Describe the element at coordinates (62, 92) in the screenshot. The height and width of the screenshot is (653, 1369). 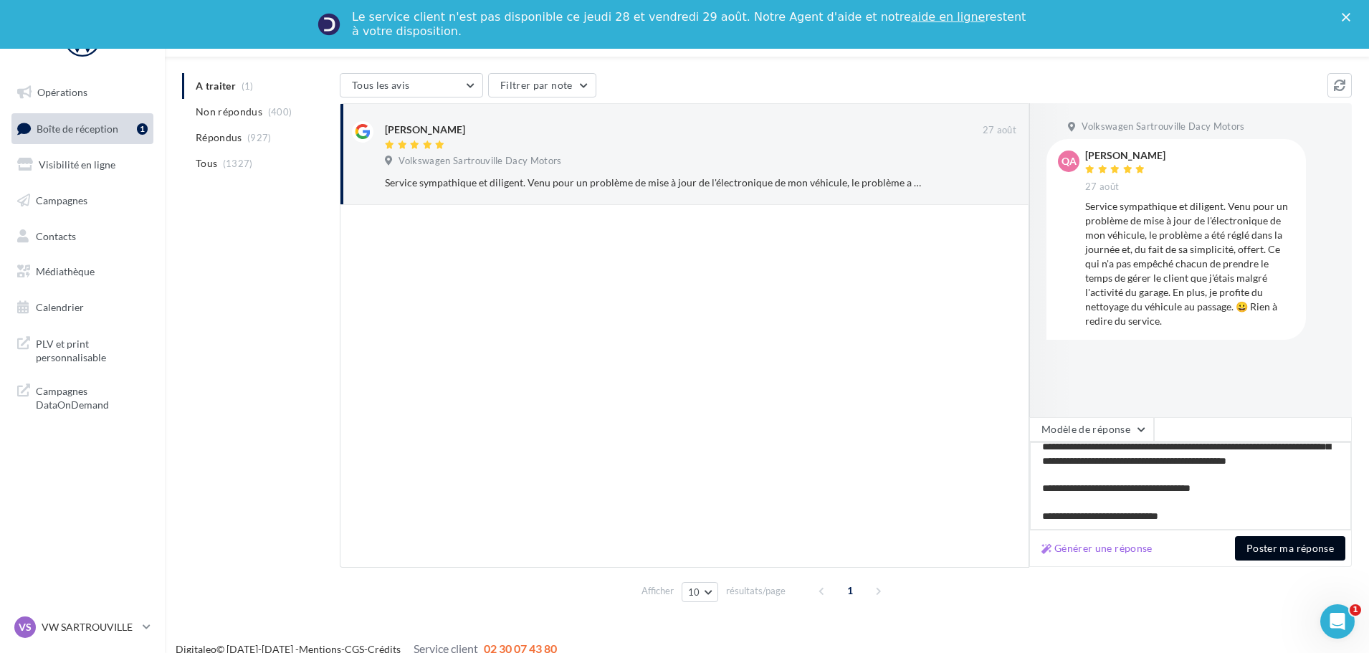
I see `span: Opérations` at that location.